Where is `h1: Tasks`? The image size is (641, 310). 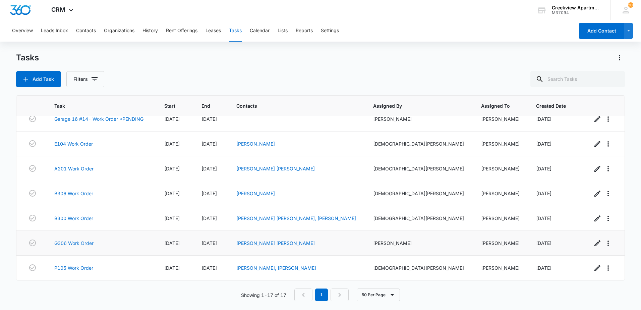
h1: Tasks is located at coordinates (27, 58).